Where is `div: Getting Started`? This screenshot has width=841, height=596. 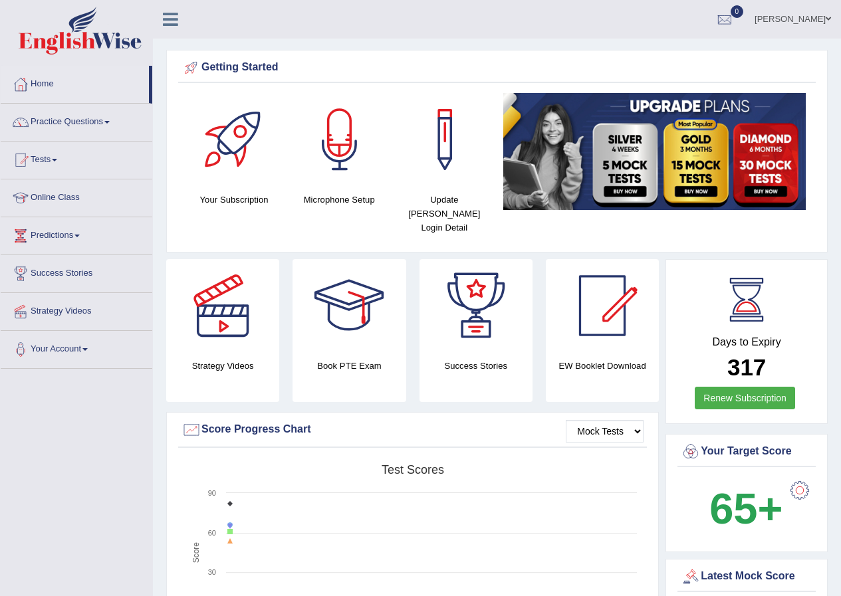
div: Getting Started is located at coordinates (497, 68).